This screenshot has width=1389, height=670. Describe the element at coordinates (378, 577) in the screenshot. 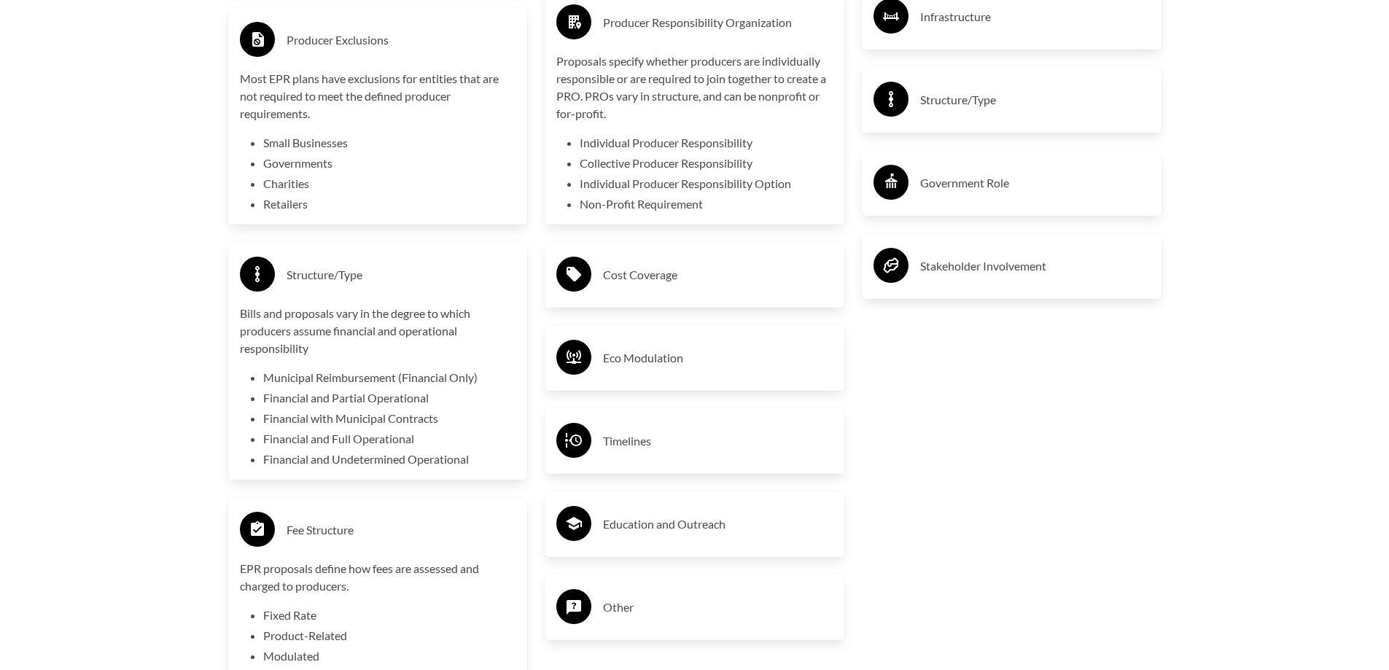

I see `p: EPR proposals define how fees are assessed and charged to producers.` at that location.